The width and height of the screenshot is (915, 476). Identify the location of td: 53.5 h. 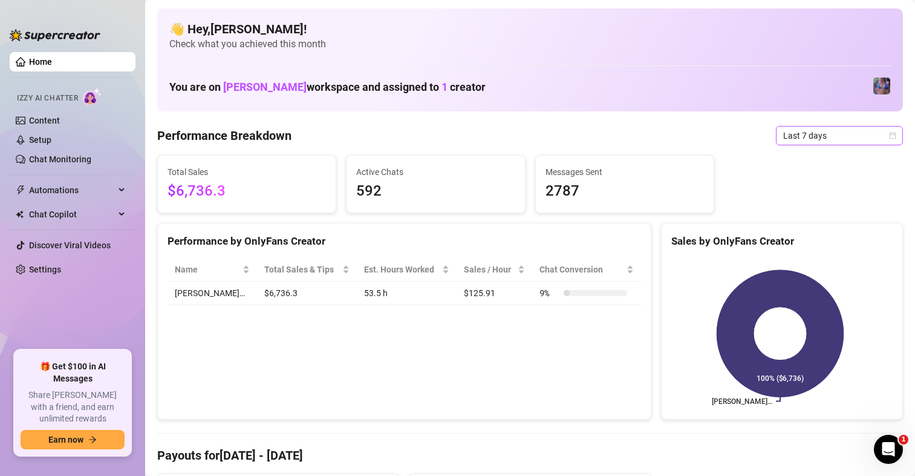
(407, 293).